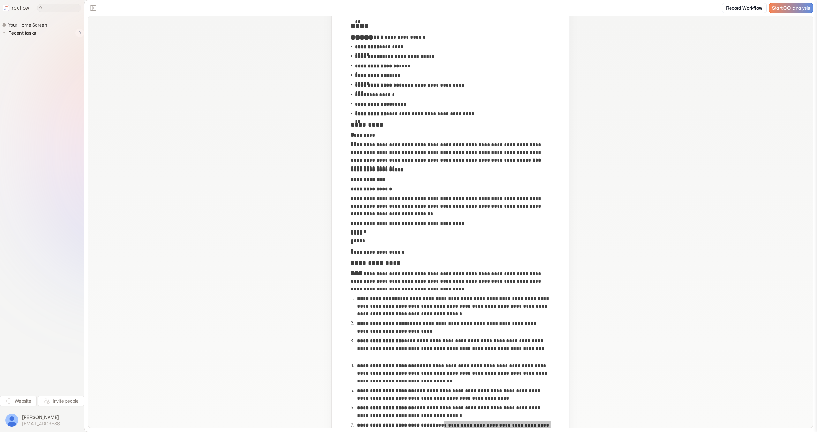 The width and height of the screenshot is (817, 432). What do you see at coordinates (22, 33) in the screenshot?
I see `span: Recent tasks` at bounding box center [22, 33].